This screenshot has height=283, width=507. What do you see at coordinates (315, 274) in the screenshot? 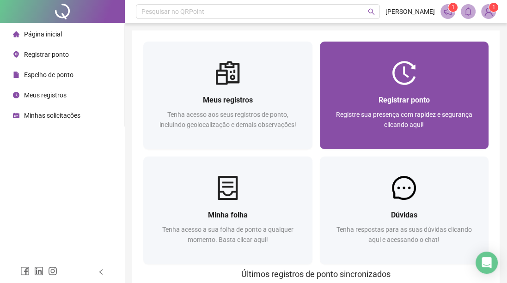
I see `span: Últimos registros de ponto sincronizados` at bounding box center [315, 274].